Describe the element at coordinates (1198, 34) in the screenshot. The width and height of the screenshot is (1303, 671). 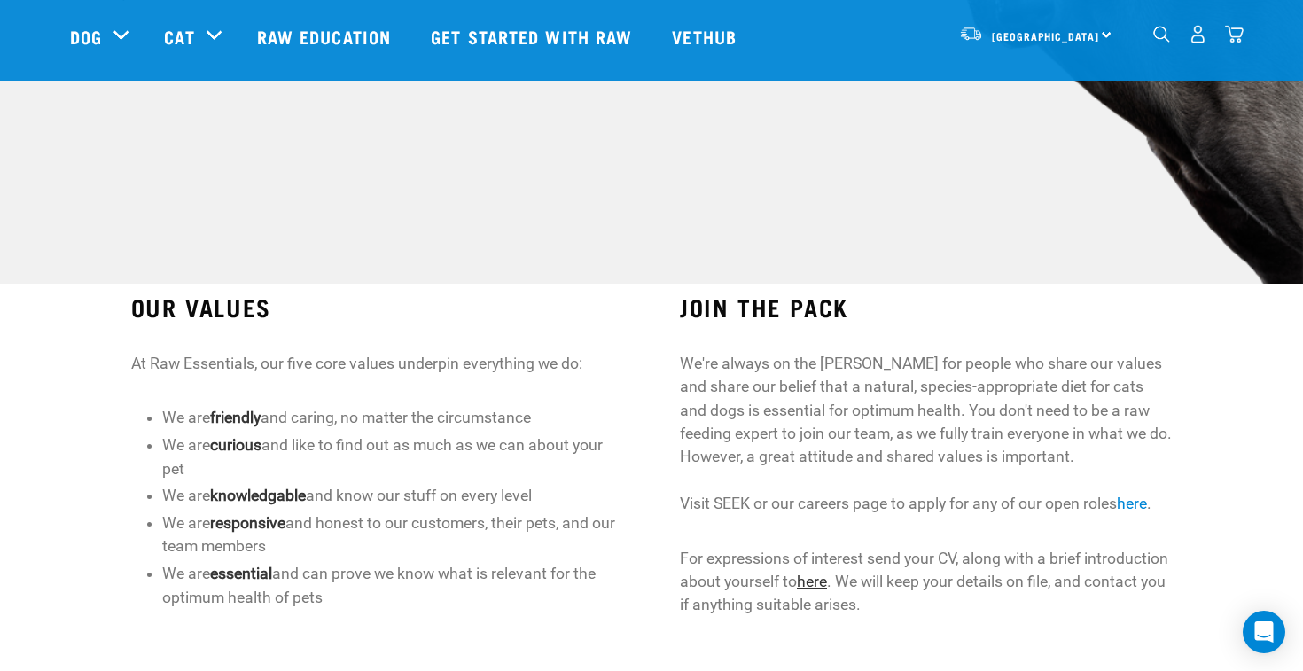
I see `img: user.png` at that location.